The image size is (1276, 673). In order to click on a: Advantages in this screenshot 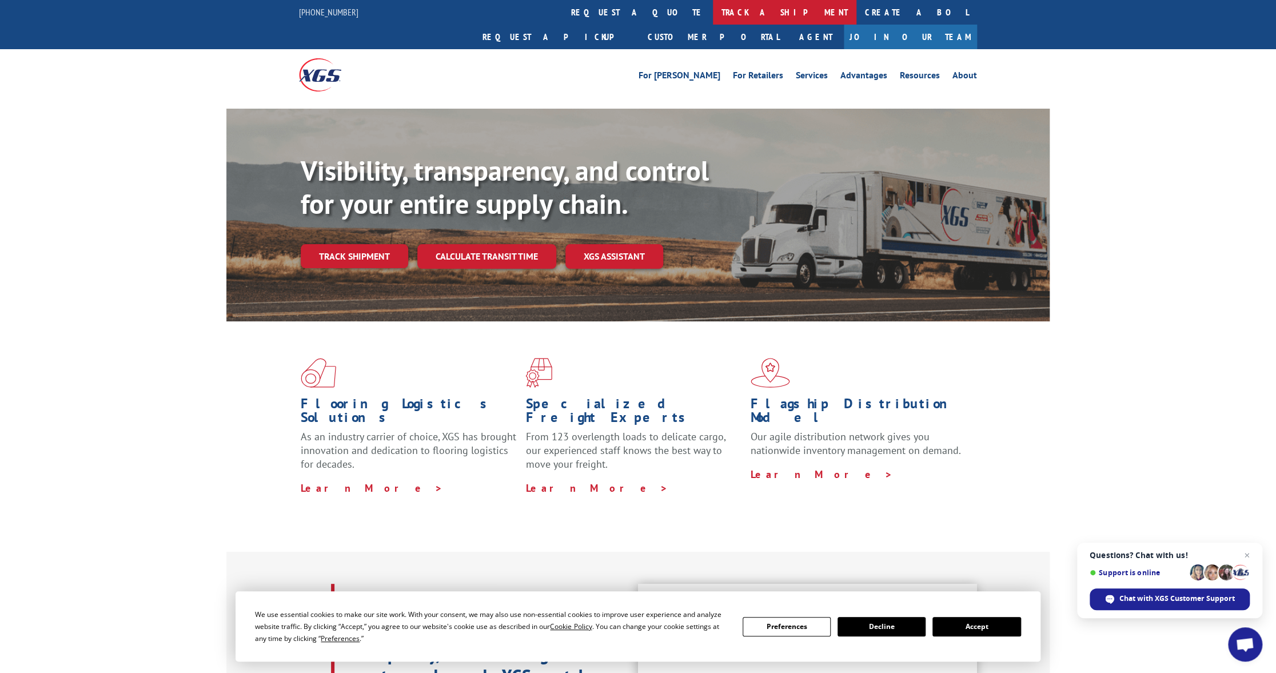, I will do `click(864, 77)`.